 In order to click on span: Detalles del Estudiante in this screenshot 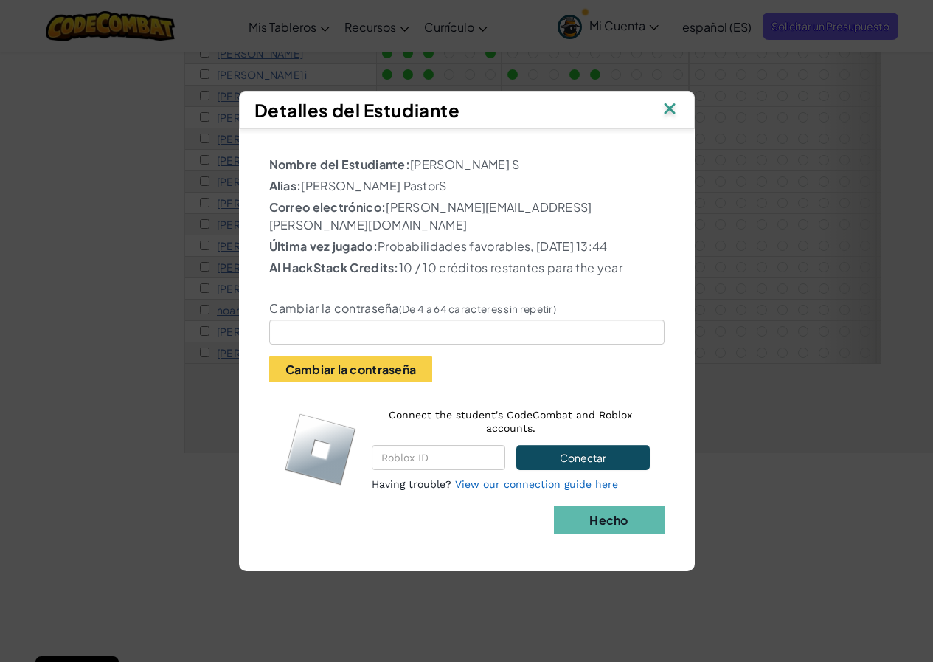, I will do `click(357, 110)`.